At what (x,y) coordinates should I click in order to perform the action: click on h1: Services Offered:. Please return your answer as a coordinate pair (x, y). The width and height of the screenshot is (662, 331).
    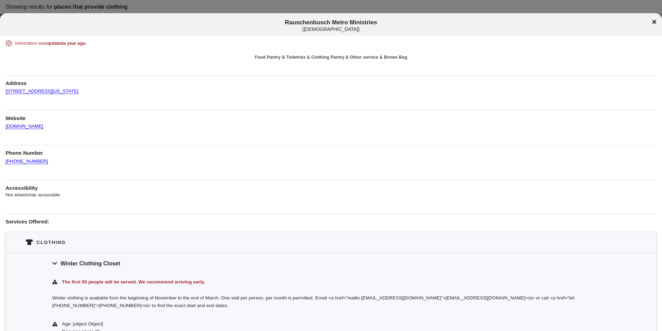
    Looking at the image, I should click on (331, 219).